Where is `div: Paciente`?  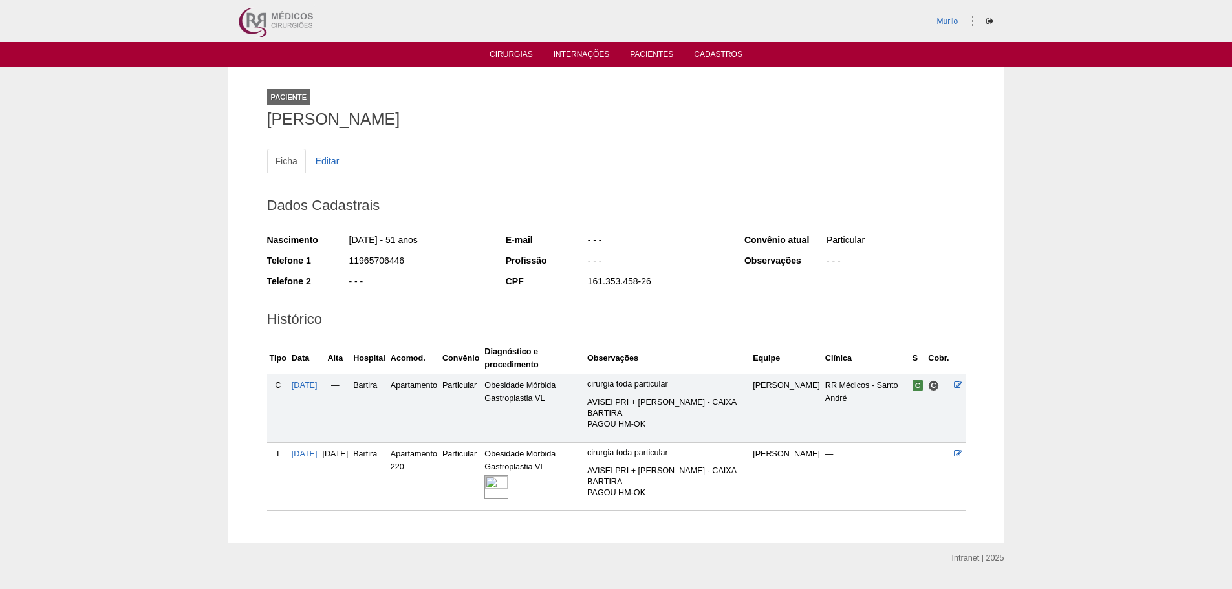 div: Paciente is located at coordinates (289, 97).